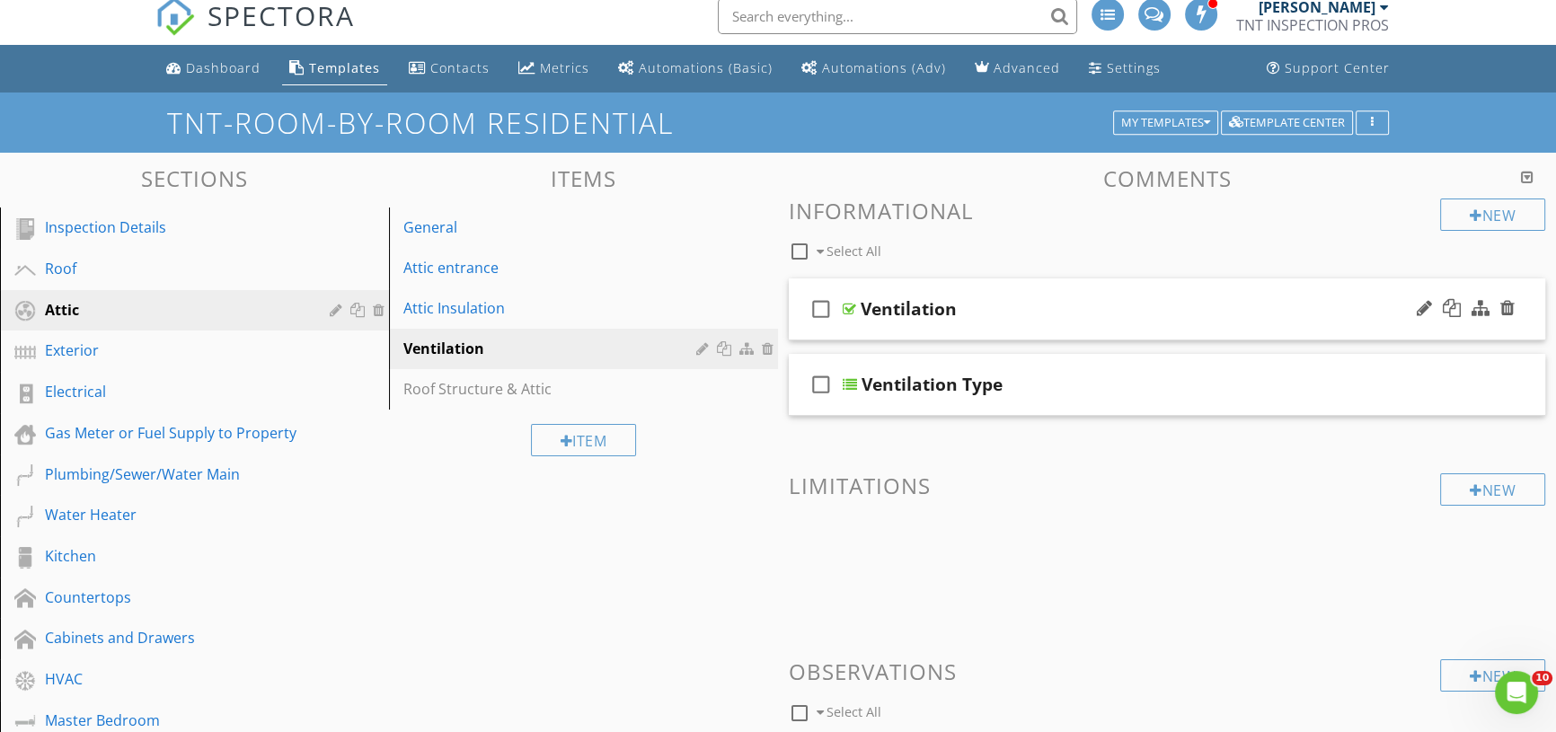 This screenshot has height=732, width=1556. What do you see at coordinates (553, 68) in the screenshot?
I see `a: Metrics` at bounding box center [553, 68].